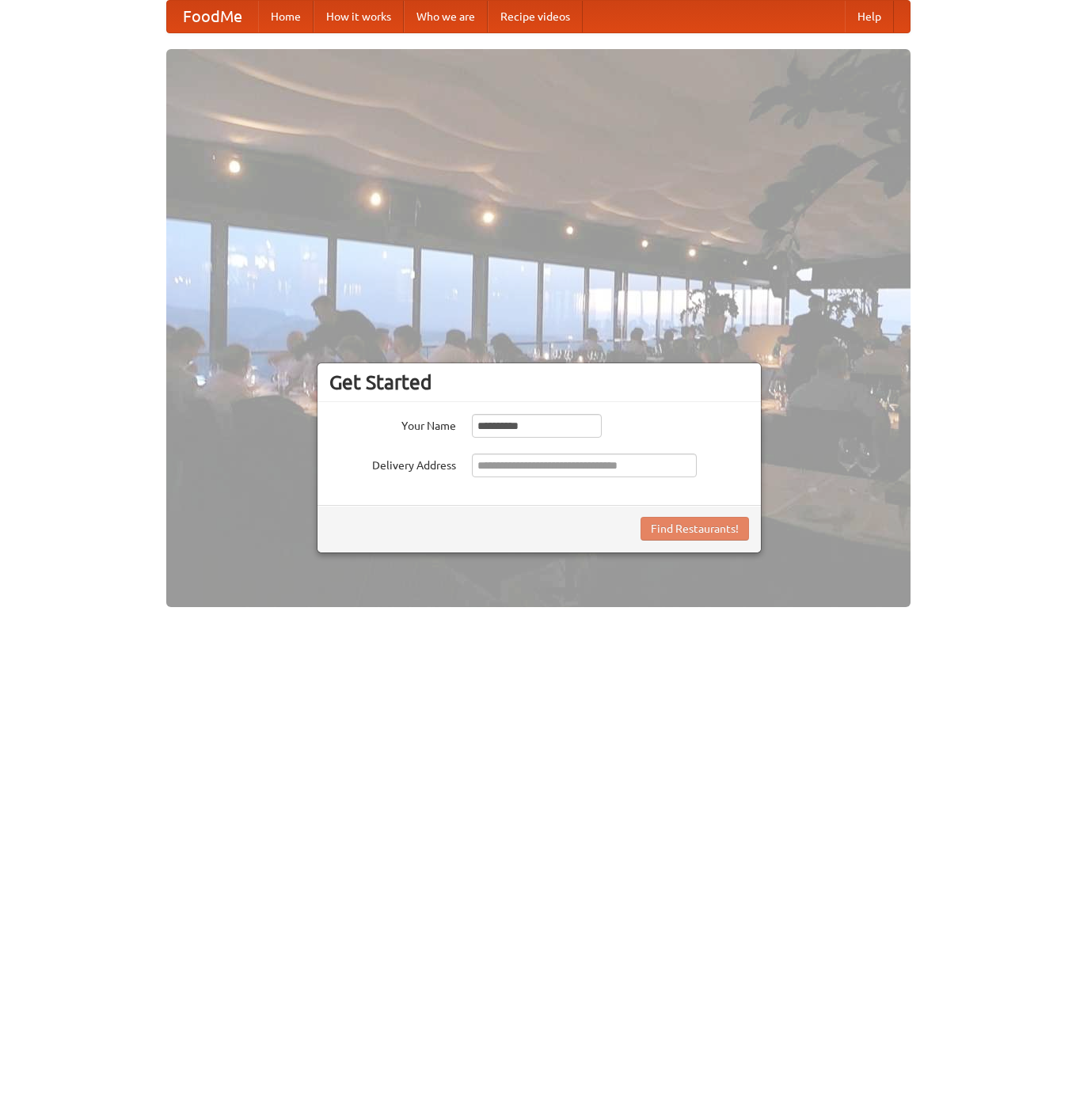  I want to click on h3: Get Started, so click(540, 383).